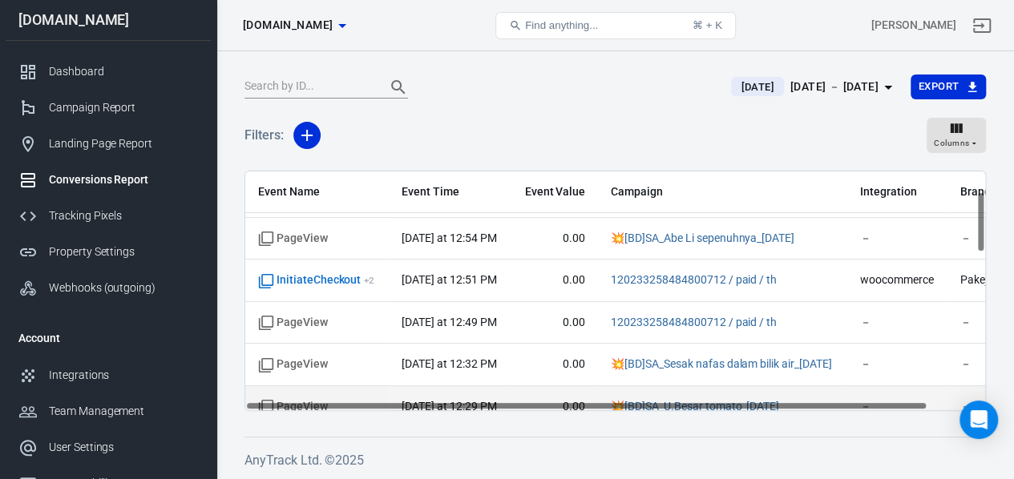 The image size is (1014, 479). What do you see at coordinates (722, 192) in the screenshot?
I see `span: Campaign` at bounding box center [722, 192].